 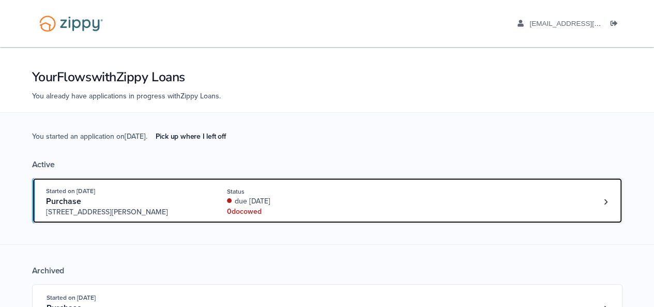 I want to click on h1: Your Flows with Zippy Loans, so click(x=327, y=77).